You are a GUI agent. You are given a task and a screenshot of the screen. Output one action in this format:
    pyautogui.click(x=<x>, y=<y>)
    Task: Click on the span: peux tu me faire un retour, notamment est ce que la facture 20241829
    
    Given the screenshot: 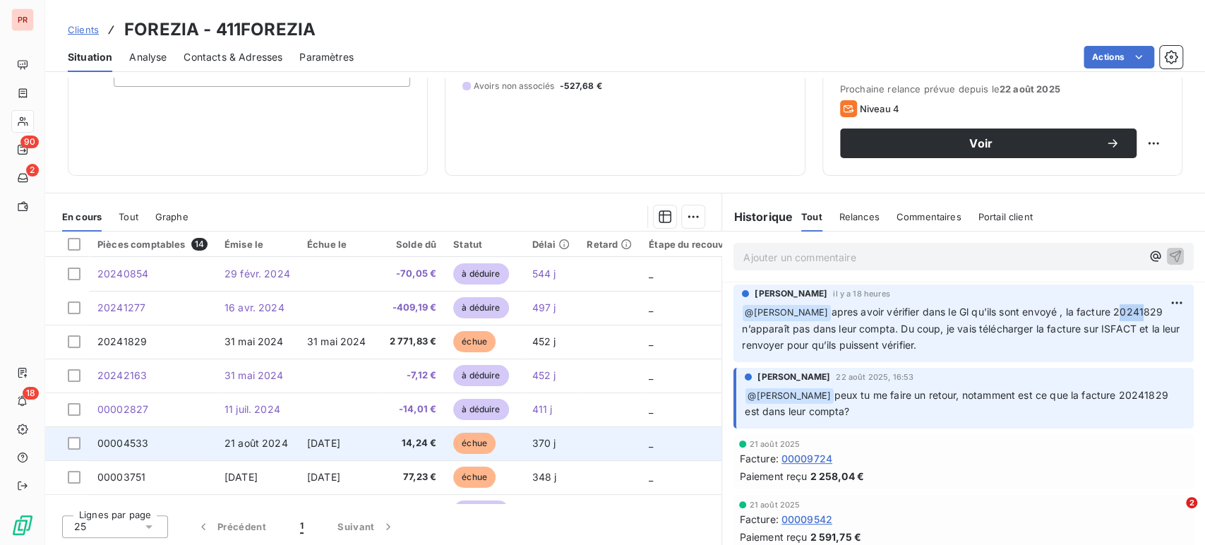 What is the action you would take?
    pyautogui.click(x=1001, y=395)
    